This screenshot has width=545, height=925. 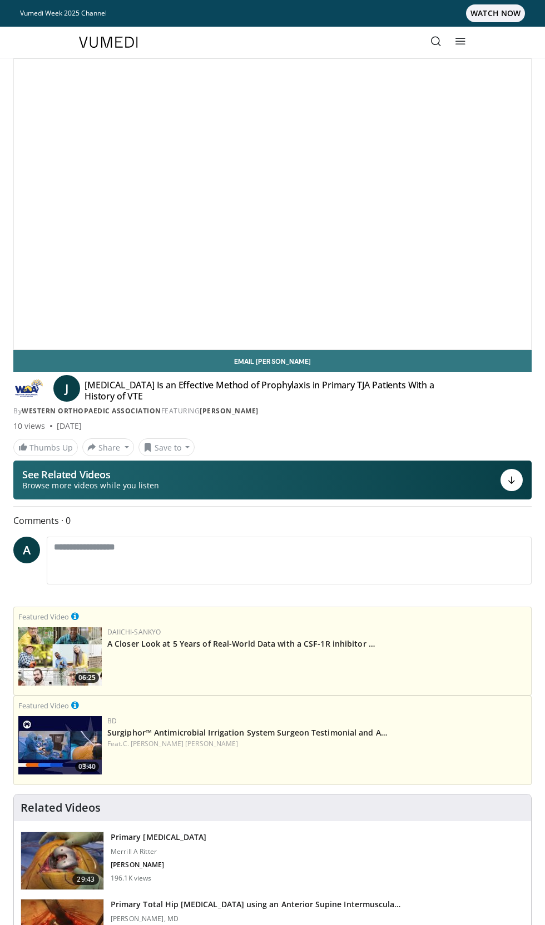 I want to click on a: J, so click(x=67, y=388).